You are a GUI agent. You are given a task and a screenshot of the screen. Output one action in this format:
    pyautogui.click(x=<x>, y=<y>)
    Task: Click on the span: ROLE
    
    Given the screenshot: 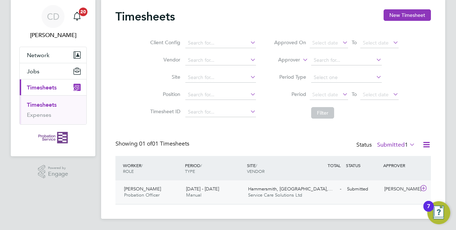 What is the action you would take?
    pyautogui.click(x=128, y=171)
    